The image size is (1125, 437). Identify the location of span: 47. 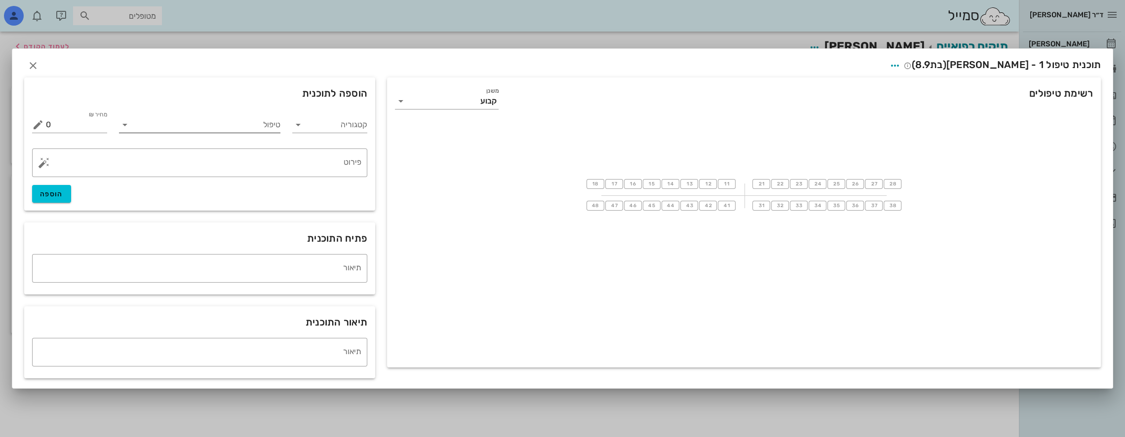
(614, 206).